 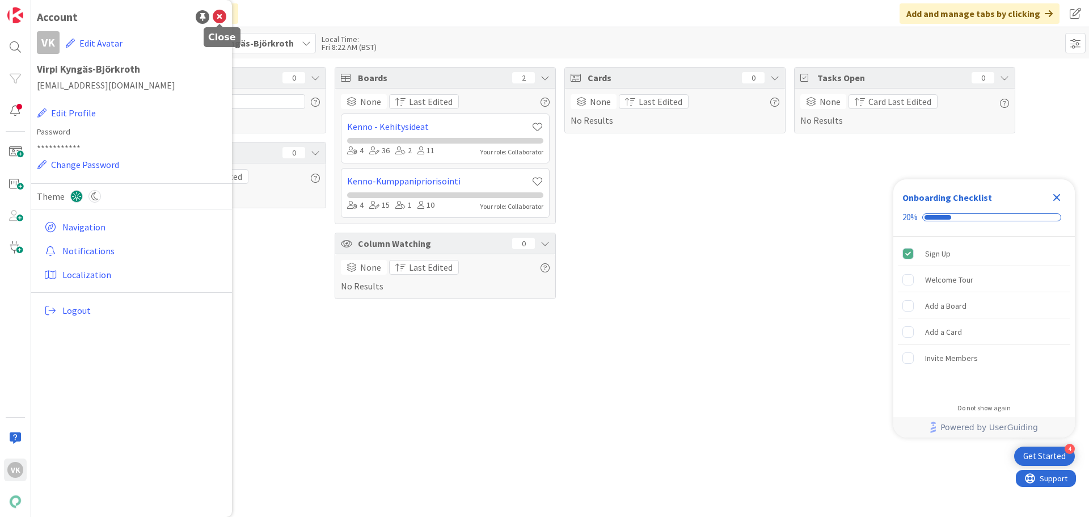 I want to click on div: Add a Card is incomplete., so click(x=984, y=332).